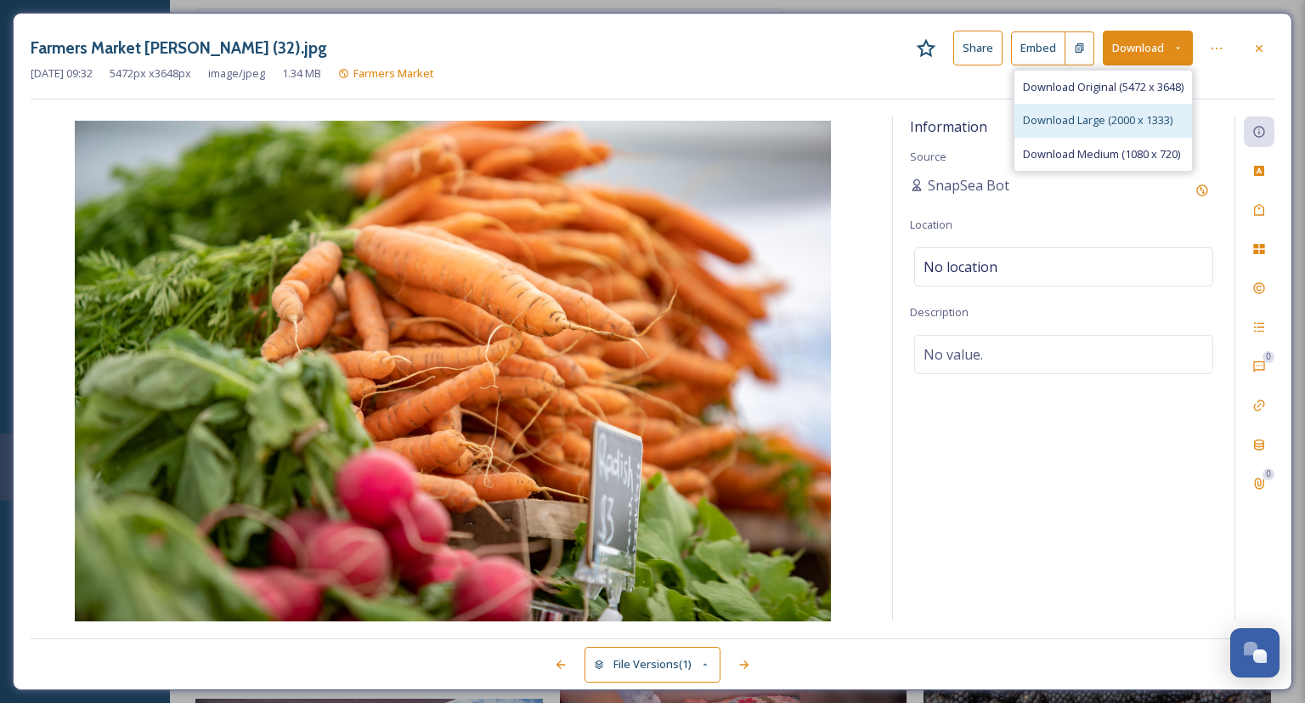 The height and width of the screenshot is (703, 1305). I want to click on button: Open Chat, so click(1255, 653).